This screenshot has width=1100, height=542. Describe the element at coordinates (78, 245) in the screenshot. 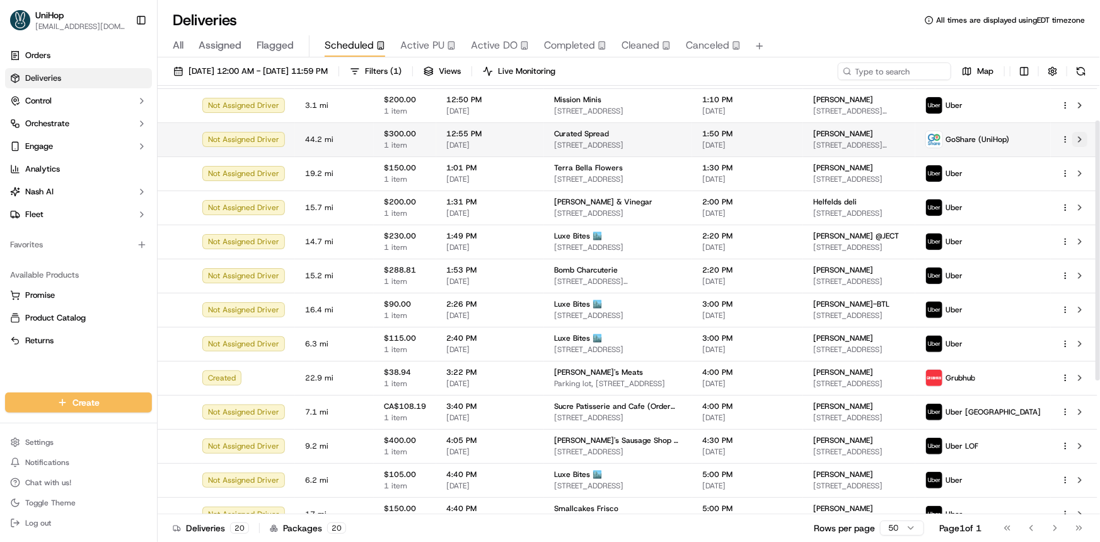

I see `div: Favorites` at that location.